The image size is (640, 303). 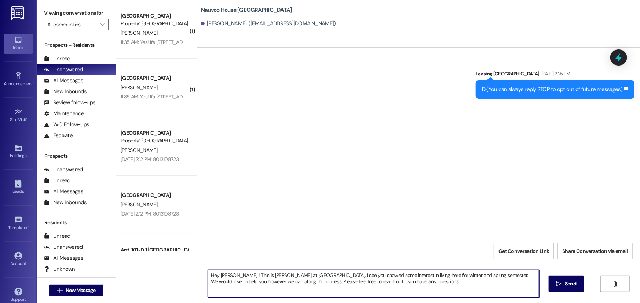 What do you see at coordinates (70, 103) in the screenshot?
I see `div: Review follow-ups` at bounding box center [70, 103].